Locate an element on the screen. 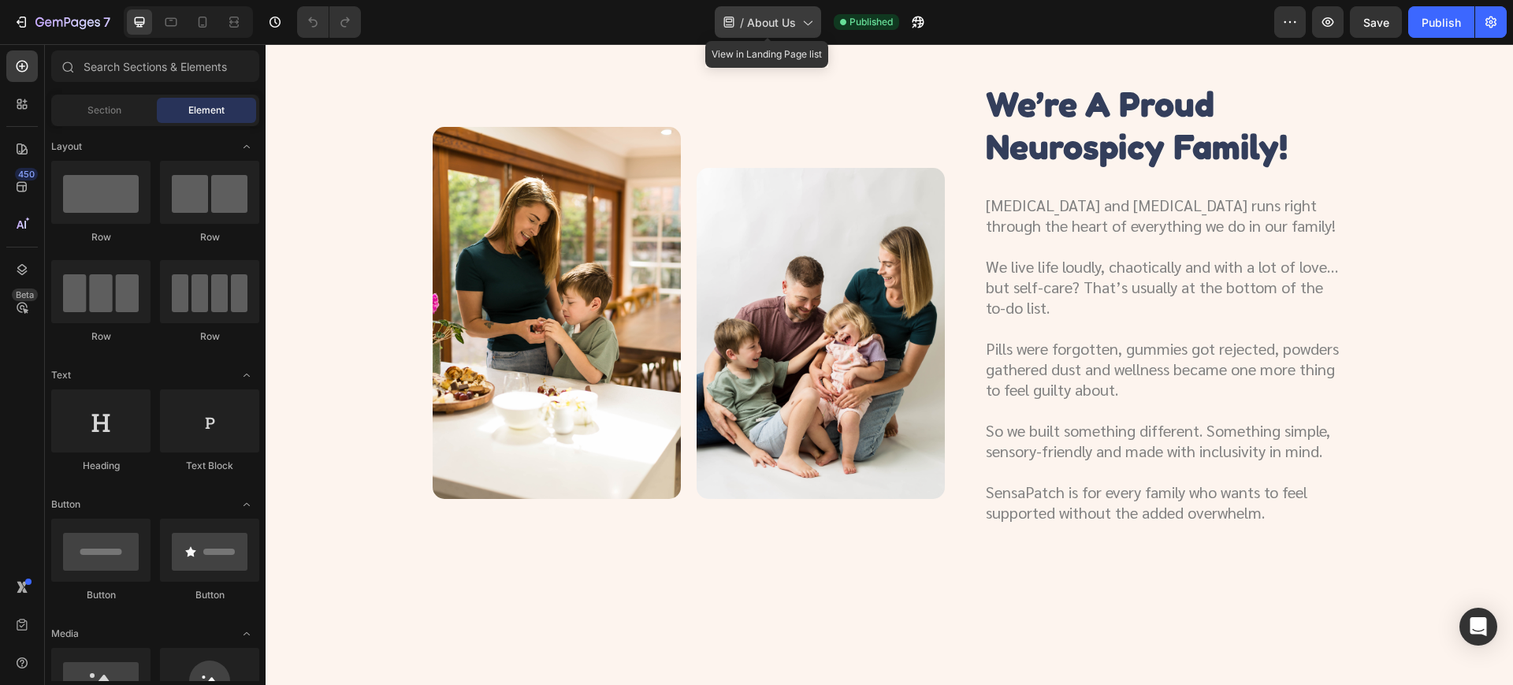  img: gempages_576990987239293478-7b4f5206-8df8-4b64-9b77-a3ad361ac7c1.png is located at coordinates (555, 289).